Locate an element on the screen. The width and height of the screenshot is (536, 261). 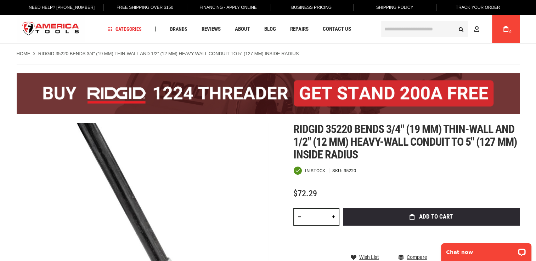
div: 35220 is located at coordinates (349, 171).